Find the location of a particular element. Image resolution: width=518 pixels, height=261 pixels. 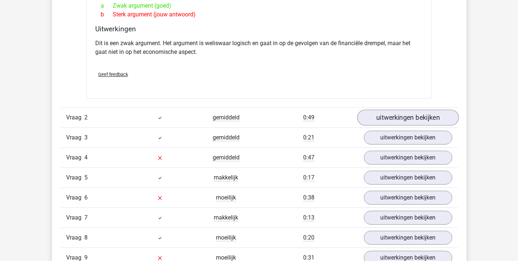

span: 0:38 is located at coordinates (309, 197).